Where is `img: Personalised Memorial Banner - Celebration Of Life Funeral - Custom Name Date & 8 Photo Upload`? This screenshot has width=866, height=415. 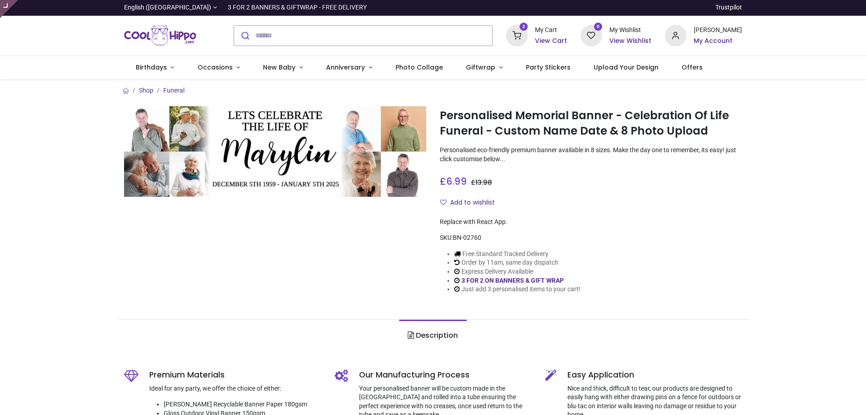
img: Personalised Memorial Banner - Celebration Of Life Funeral - Custom Name Date & 8 Photo Upload is located at coordinates (275, 151).